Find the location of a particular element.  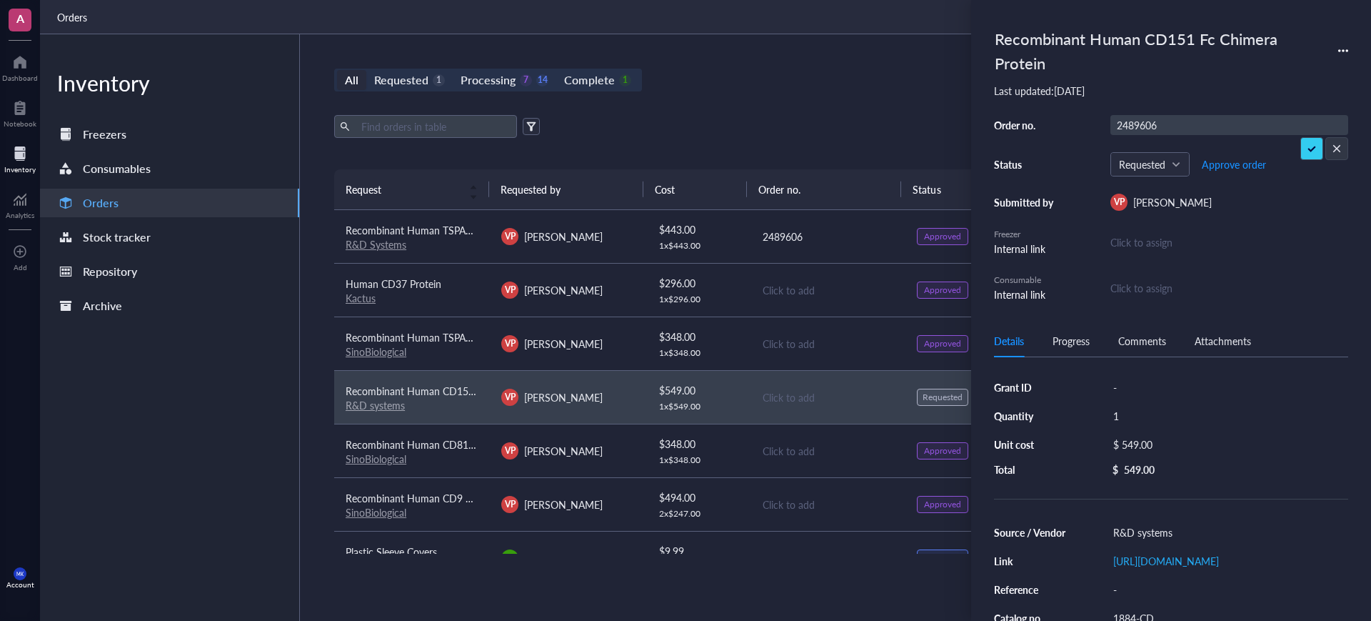

div: 1 x $ 348.00 is located at coordinates (699, 460).